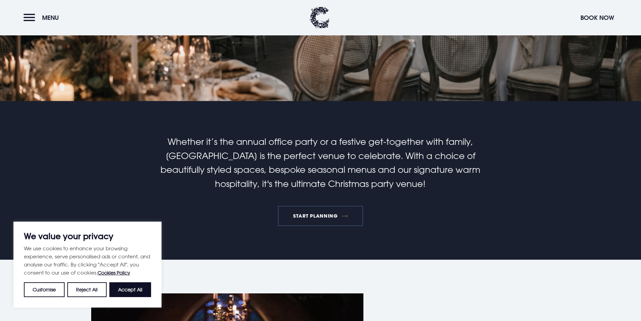 The height and width of the screenshot is (321, 641). Describe the element at coordinates (597, 17) in the screenshot. I see `button: Book Now` at that location.